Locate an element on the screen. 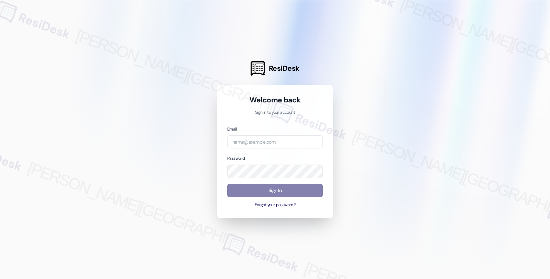 The width and height of the screenshot is (550, 279). input: name@example.com is located at coordinates (275, 142).